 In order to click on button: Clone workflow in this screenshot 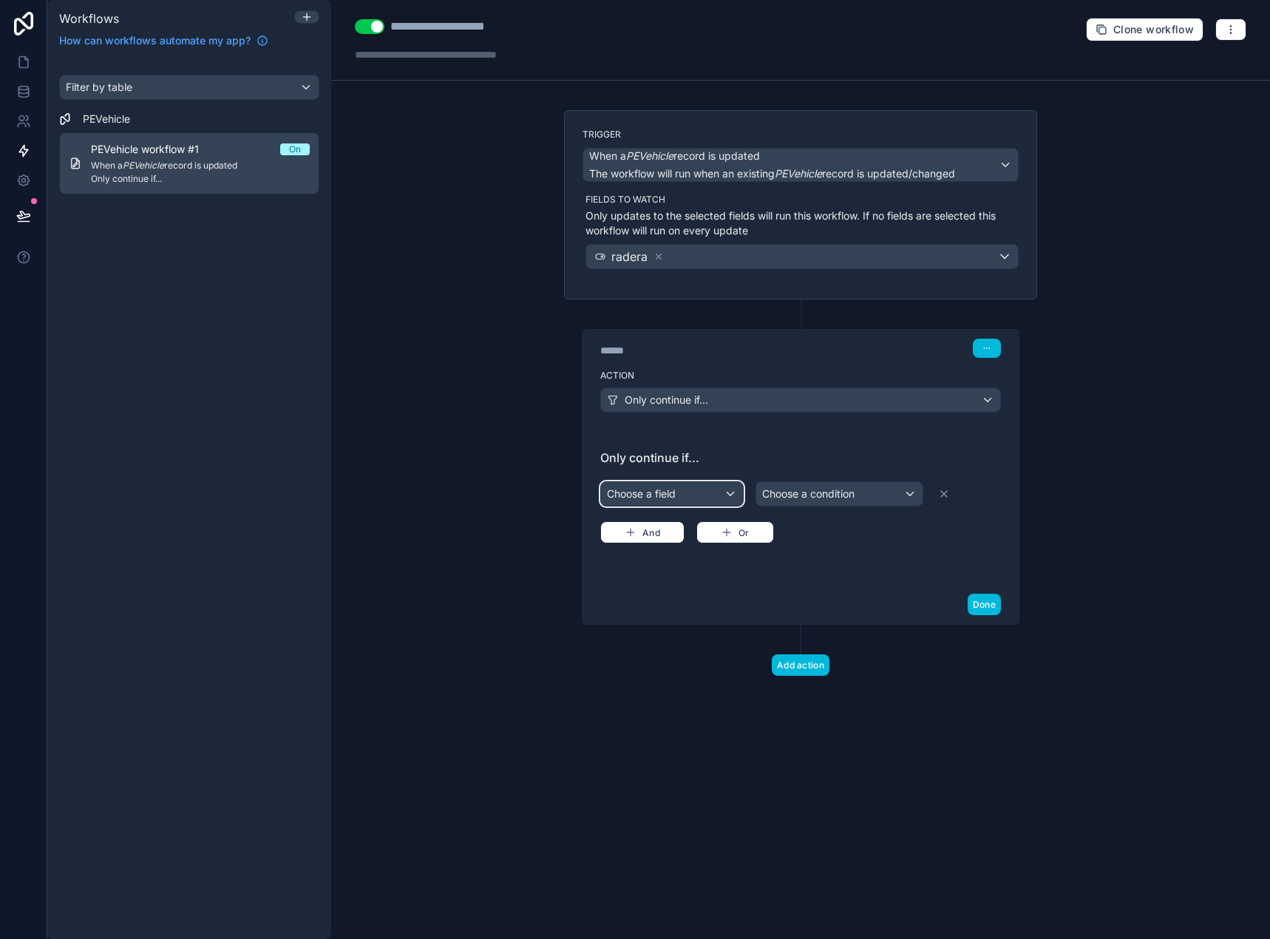, I will do `click(1144, 30)`.